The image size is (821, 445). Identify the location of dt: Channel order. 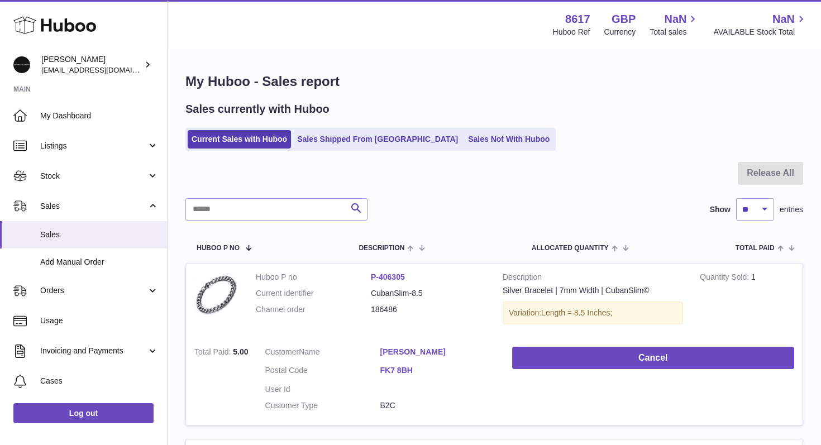
(313, 309).